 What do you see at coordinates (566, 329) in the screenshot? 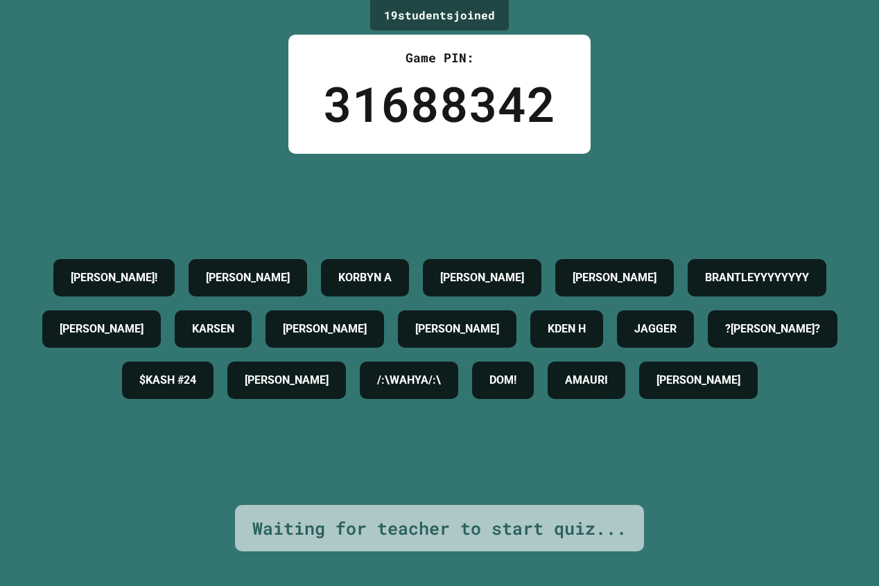
I see `h4: KDEN H` at bounding box center [566, 329].